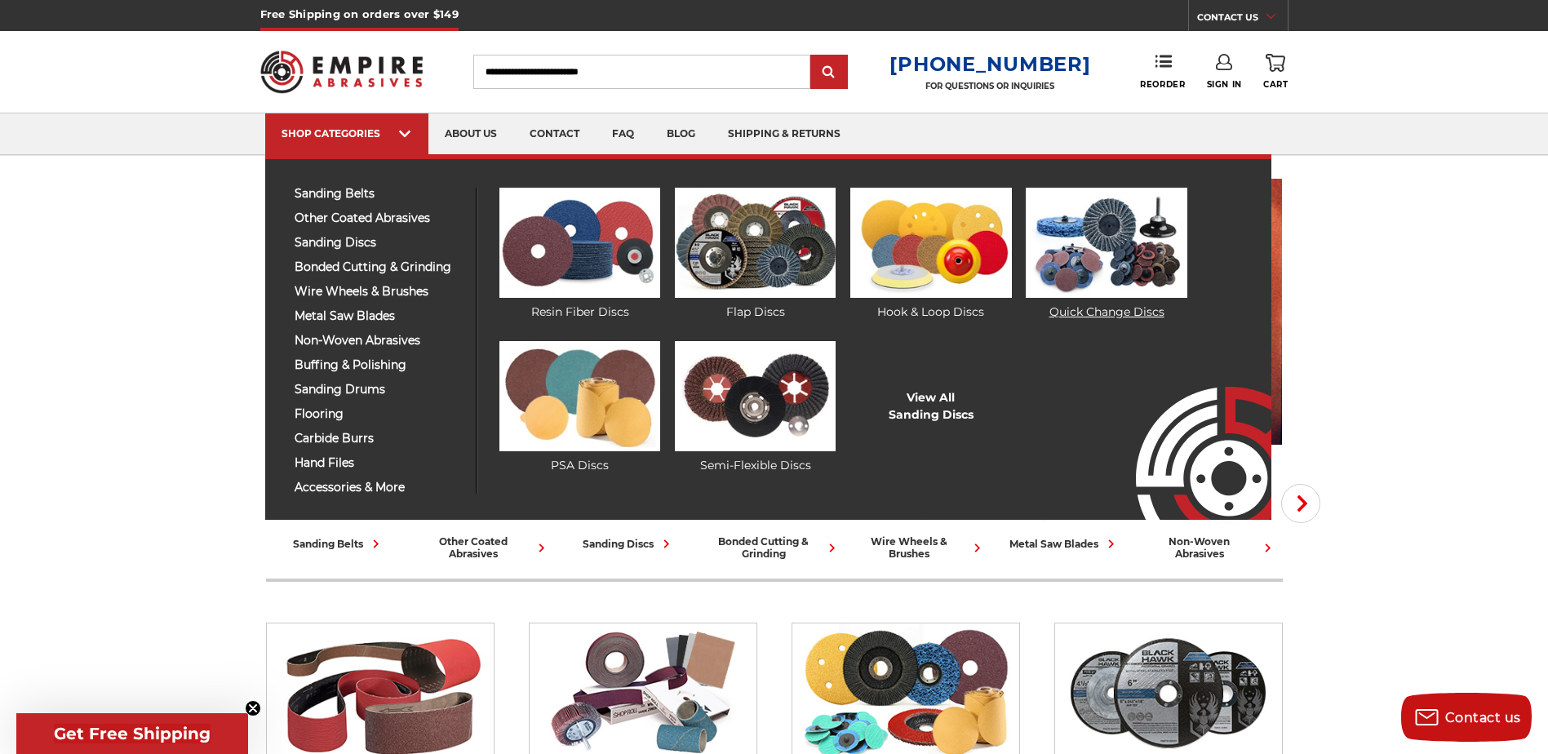  I want to click on div: bonded cutting & grinding, so click(775, 548).